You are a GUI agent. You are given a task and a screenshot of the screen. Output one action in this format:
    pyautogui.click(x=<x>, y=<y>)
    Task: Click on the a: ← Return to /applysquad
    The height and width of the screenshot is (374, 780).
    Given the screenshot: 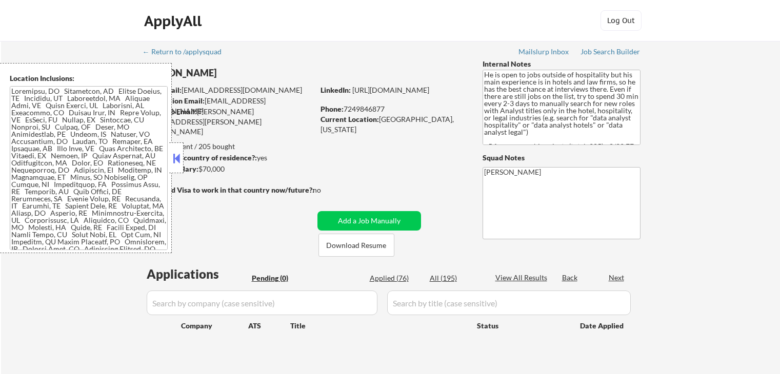 What is the action you would take?
    pyautogui.click(x=187, y=53)
    